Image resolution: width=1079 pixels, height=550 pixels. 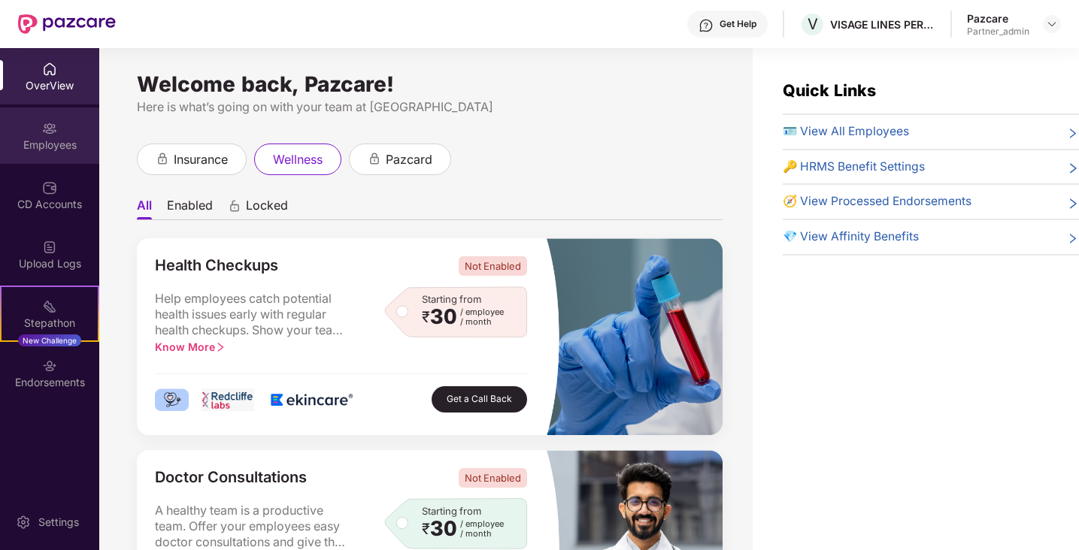 I want to click on img: masked_image, so click(x=633, y=337).